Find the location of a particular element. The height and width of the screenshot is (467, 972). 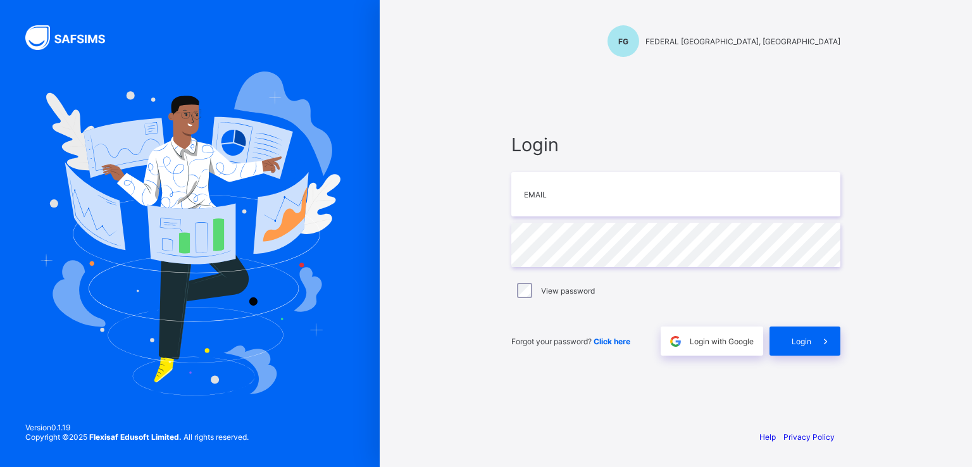

img: SAFSIMS Logo is located at coordinates (73, 37).